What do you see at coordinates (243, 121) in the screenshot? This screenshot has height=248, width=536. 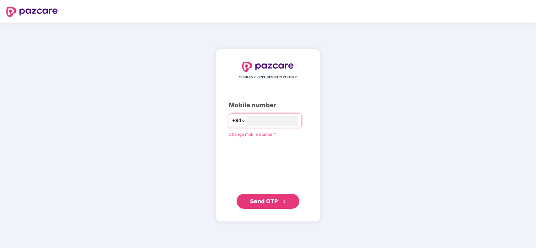 I see `span: down` at bounding box center [243, 121].